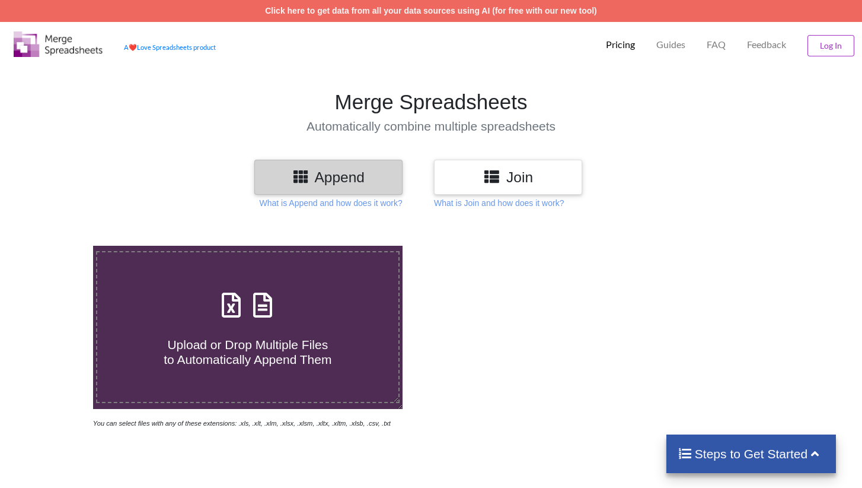 The width and height of the screenshot is (862, 488). I want to click on span: heart, so click(133, 47).